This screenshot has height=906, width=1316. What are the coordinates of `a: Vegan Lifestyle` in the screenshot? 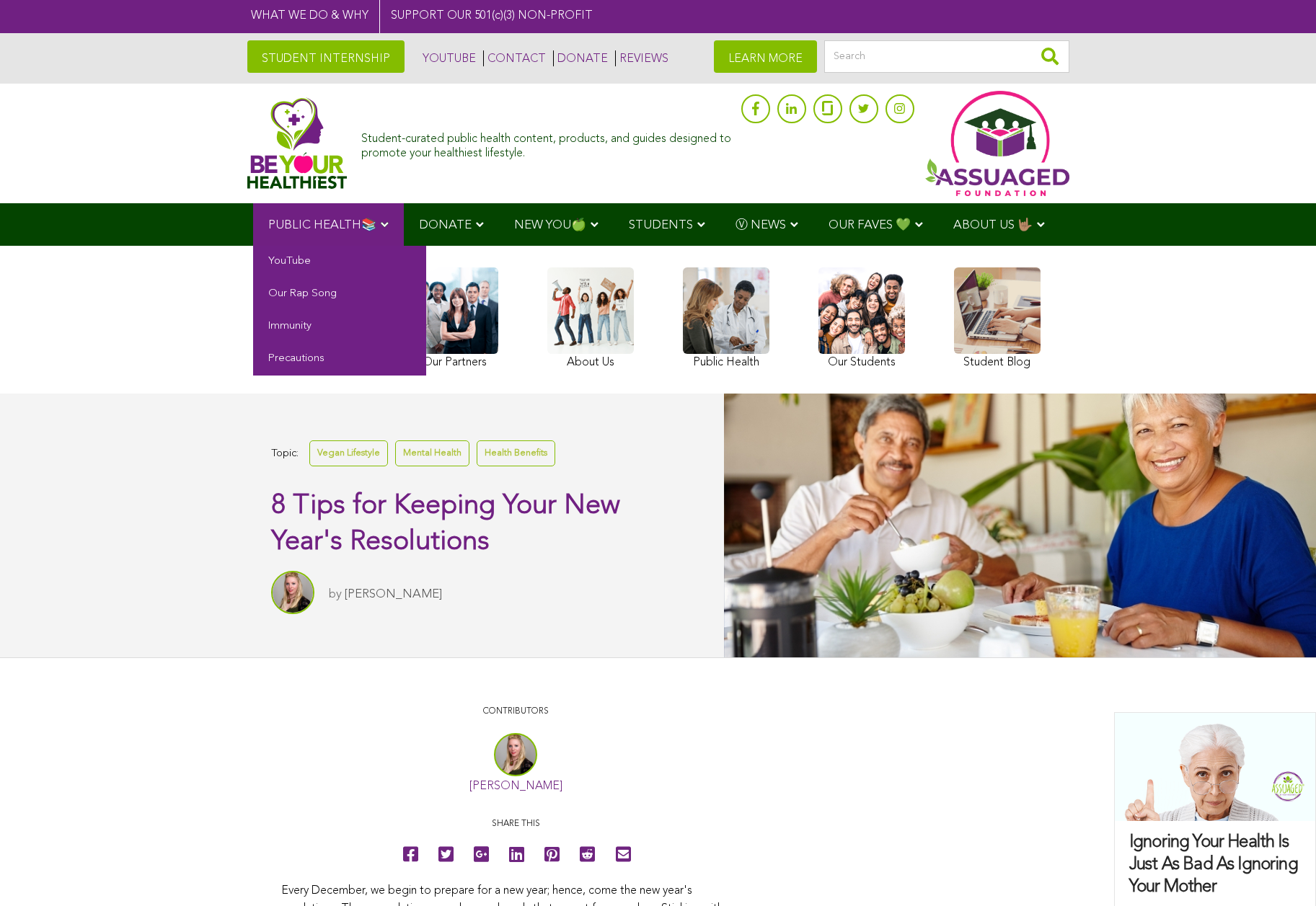 It's located at (349, 453).